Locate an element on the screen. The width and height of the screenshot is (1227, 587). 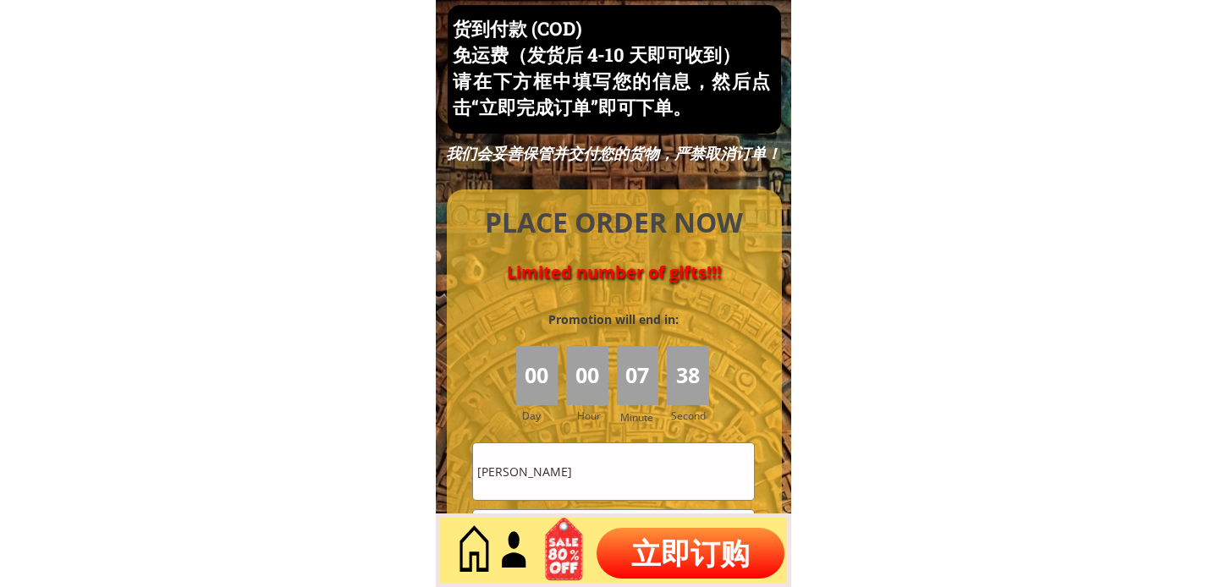
h3: Second is located at coordinates (691, 416).